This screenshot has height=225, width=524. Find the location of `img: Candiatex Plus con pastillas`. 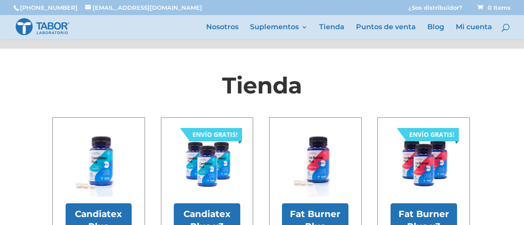

img: Candiatex Plus con pastillas is located at coordinates (99, 164).